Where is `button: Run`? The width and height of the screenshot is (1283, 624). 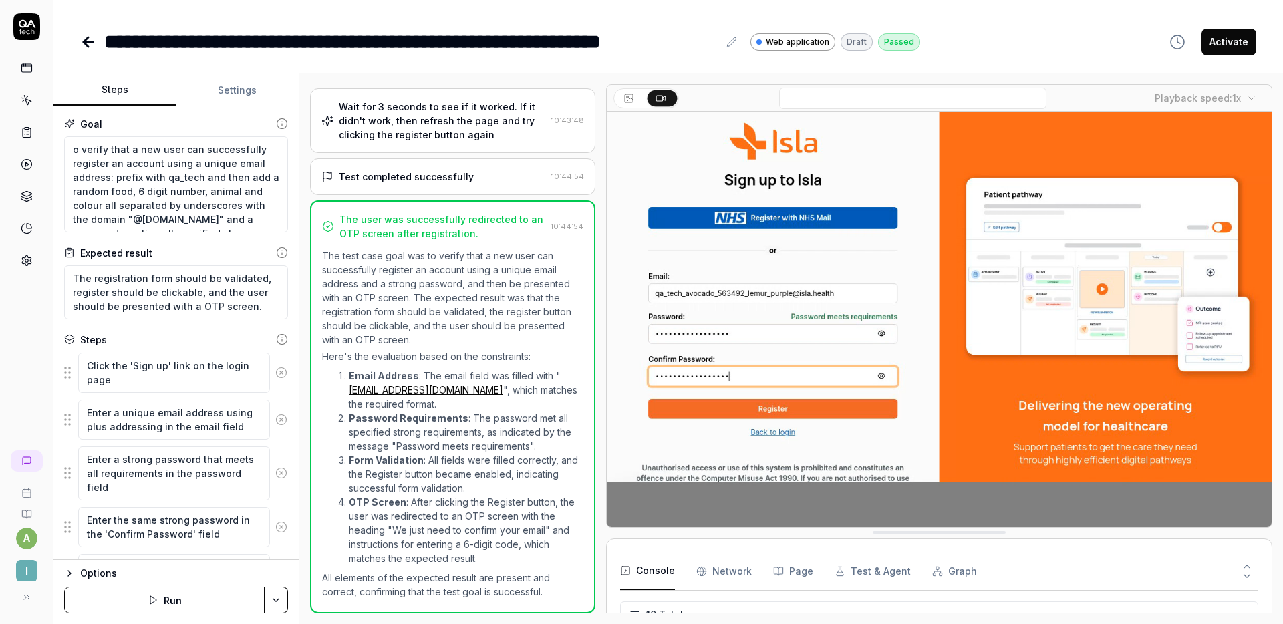 button: Run is located at coordinates (164, 600).